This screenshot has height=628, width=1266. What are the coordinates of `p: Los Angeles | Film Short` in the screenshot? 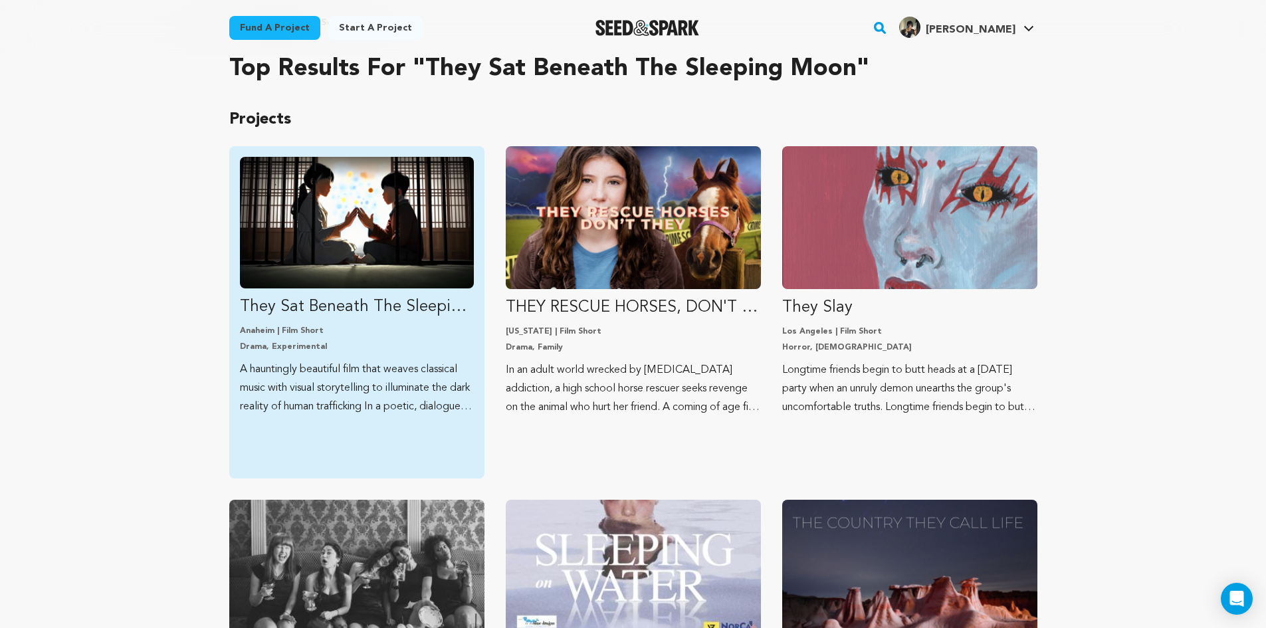 It's located at (910, 332).